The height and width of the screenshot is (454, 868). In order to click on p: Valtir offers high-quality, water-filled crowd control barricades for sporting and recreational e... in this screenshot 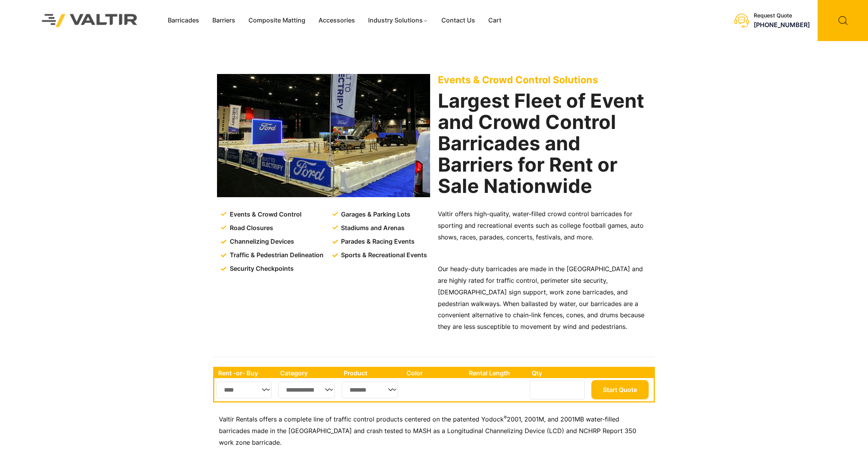, I will do `click(545, 226)`.